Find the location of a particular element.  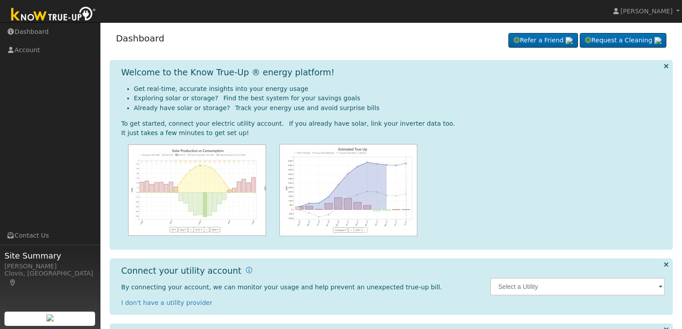

h1: Connect your utility account is located at coordinates (181, 271).